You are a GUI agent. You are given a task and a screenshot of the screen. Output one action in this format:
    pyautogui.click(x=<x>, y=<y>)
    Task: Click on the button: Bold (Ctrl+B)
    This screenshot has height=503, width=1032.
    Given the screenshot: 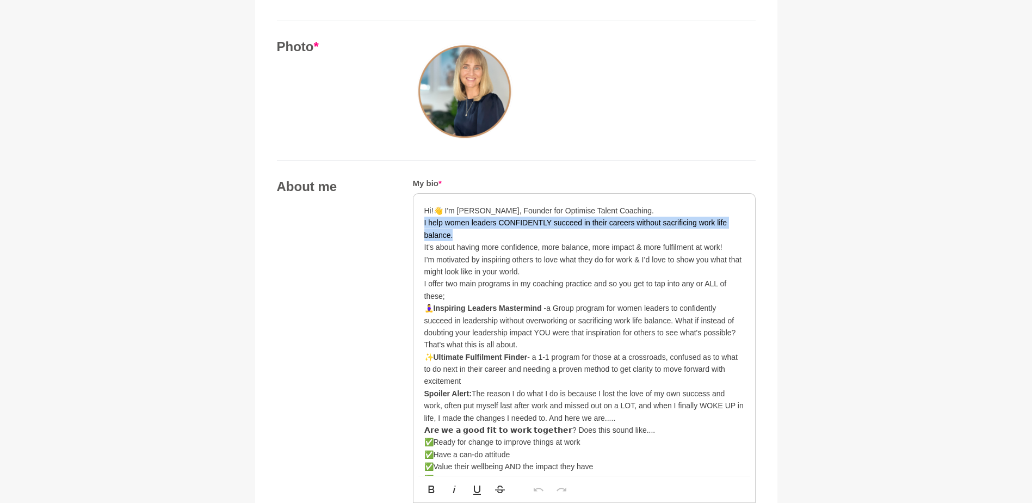 What is the action you would take?
    pyautogui.click(x=432, y=489)
    